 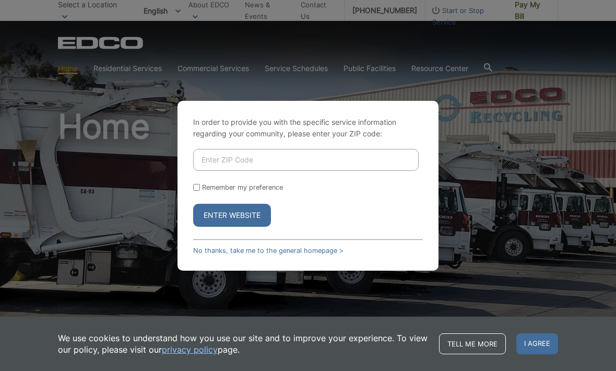 I want to click on p: We use cookies to understand how you use our site and to improve your experience. To view our pol..., so click(x=243, y=344).